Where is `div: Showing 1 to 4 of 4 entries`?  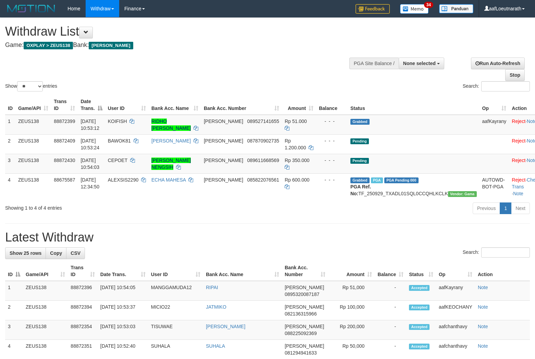
div: Showing 1 to 4 of 4 entries is located at coordinates (111, 206).